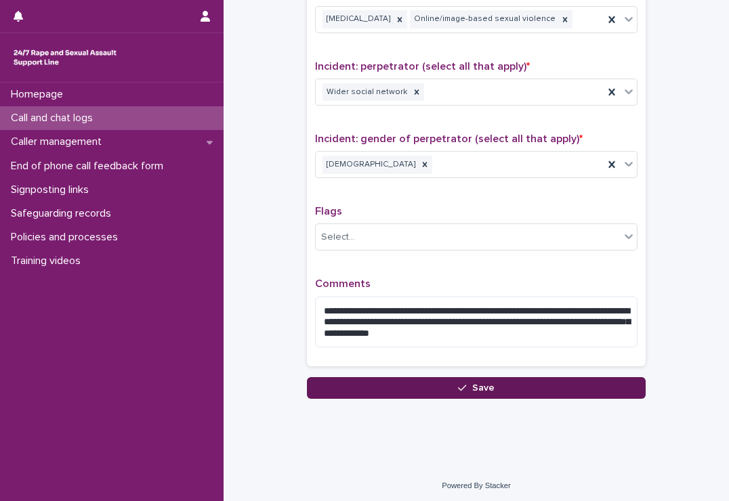  Describe the element at coordinates (89, 166) in the screenshot. I see `p: End of phone call feedback form` at that location.